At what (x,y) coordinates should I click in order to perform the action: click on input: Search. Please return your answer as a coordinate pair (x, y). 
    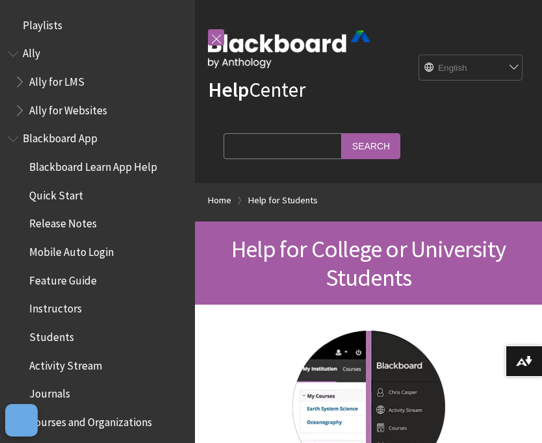
    Looking at the image, I should click on (371, 146).